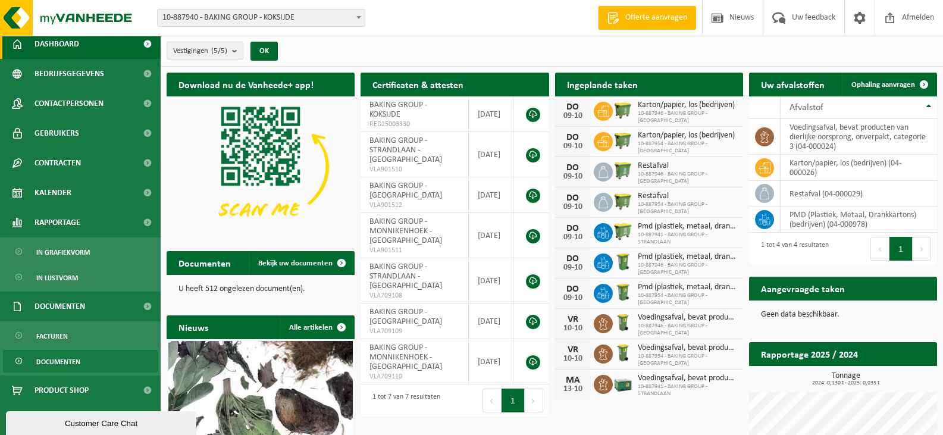  What do you see at coordinates (80, 336) in the screenshot?
I see `a: Facturen` at bounding box center [80, 336].